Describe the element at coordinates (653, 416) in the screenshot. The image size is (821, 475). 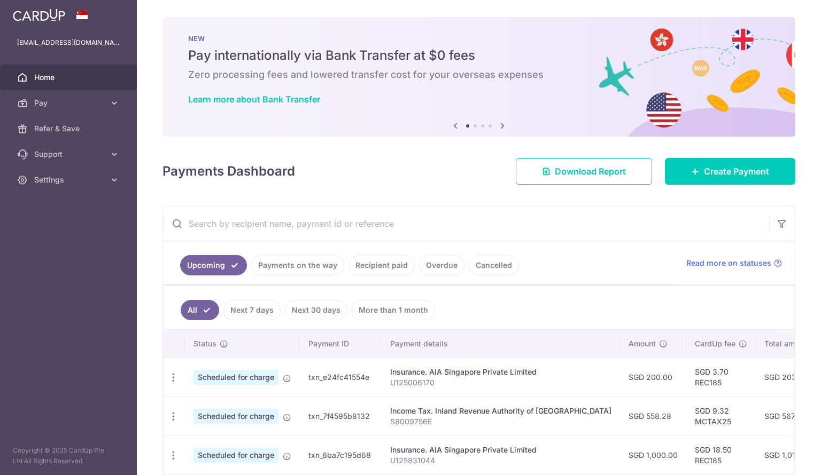
I see `td: SGD 558.28` at that location.